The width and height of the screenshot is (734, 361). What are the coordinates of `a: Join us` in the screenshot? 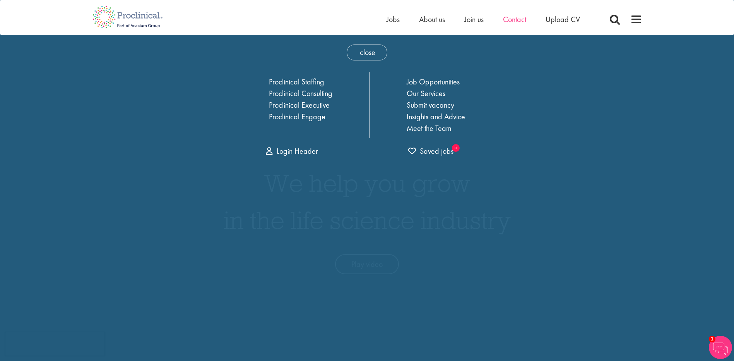 It's located at (474, 19).